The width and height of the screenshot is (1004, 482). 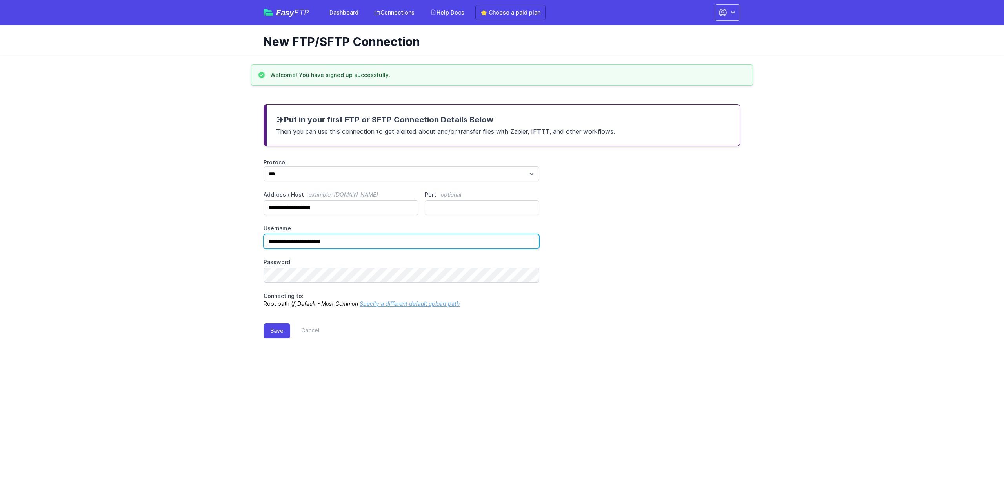 I want to click on a: Cancel, so click(x=305, y=331).